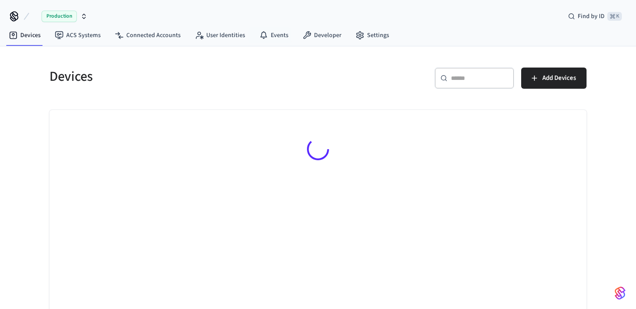 The image size is (636, 309). Describe the element at coordinates (25, 35) in the screenshot. I see `a: Devices` at that location.